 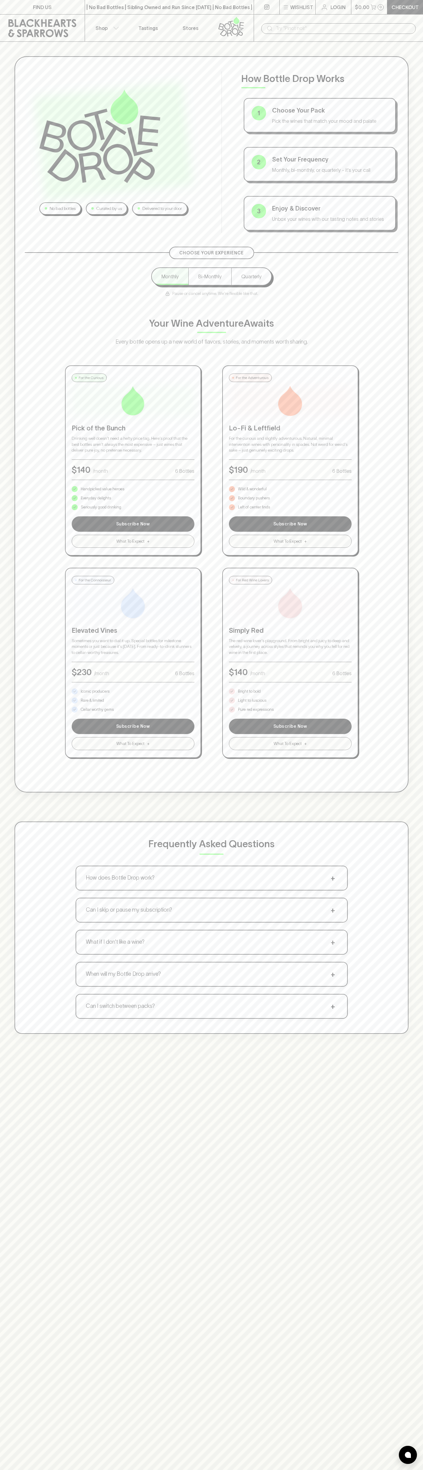 What do you see at coordinates (102, 28) in the screenshot?
I see `p: Shop` at bounding box center [102, 28].